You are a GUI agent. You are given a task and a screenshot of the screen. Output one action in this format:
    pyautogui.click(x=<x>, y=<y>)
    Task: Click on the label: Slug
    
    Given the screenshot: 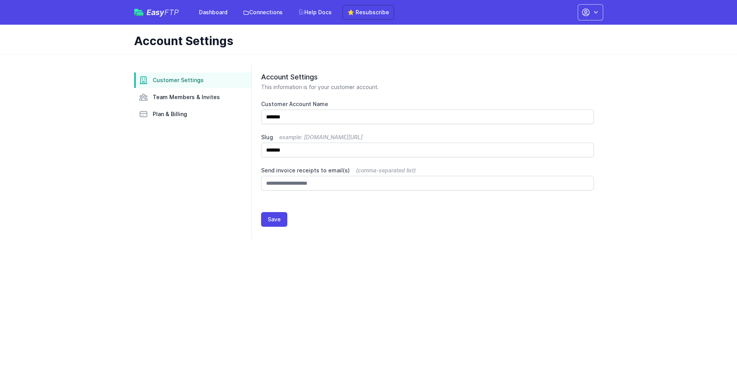 What is the action you would take?
    pyautogui.click(x=427, y=137)
    